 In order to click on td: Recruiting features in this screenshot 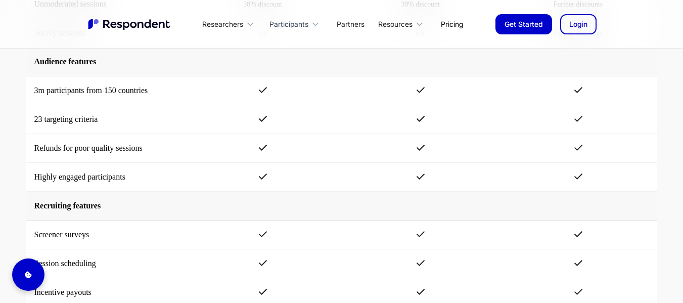, I will do `click(342, 206)`.